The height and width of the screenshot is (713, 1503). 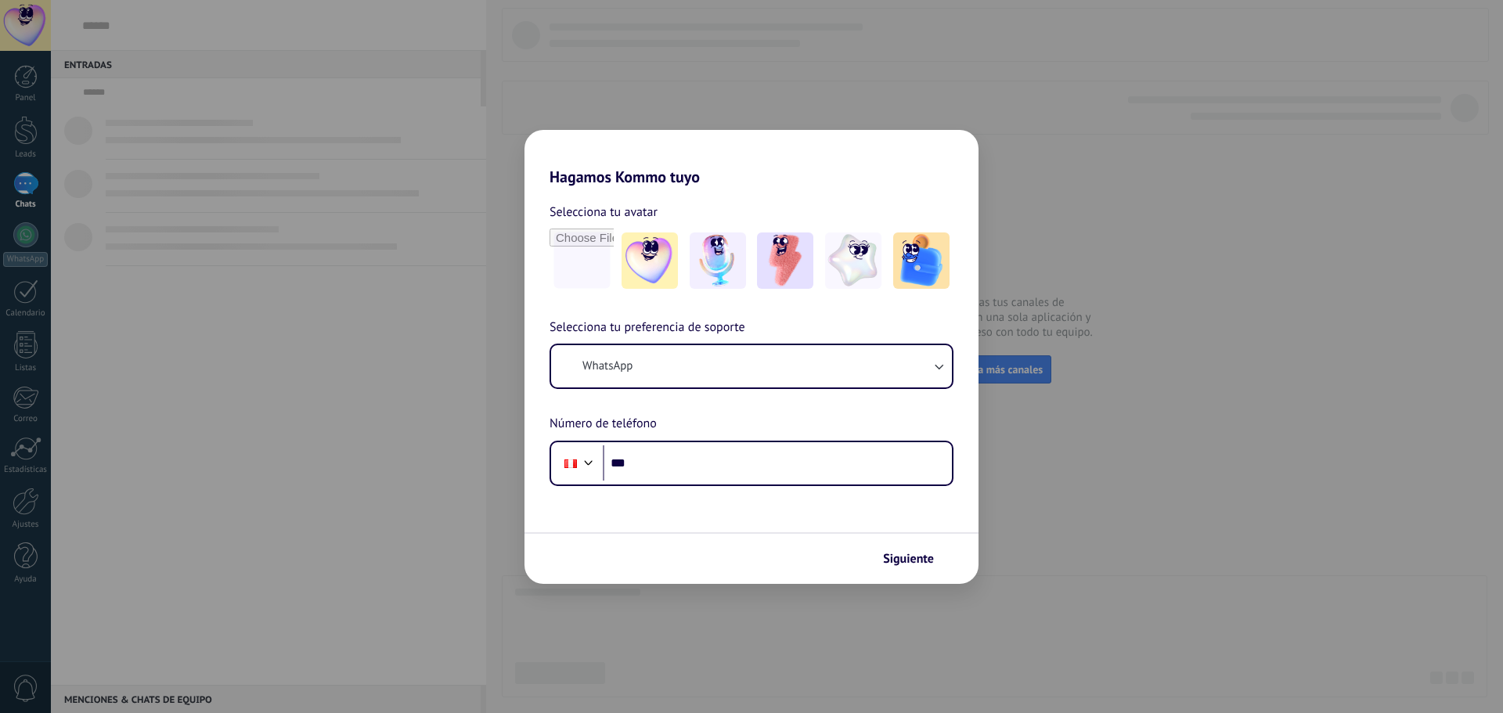 What do you see at coordinates (752, 158) in the screenshot?
I see `h2: Hagamos Kommo tuyo` at bounding box center [752, 158].